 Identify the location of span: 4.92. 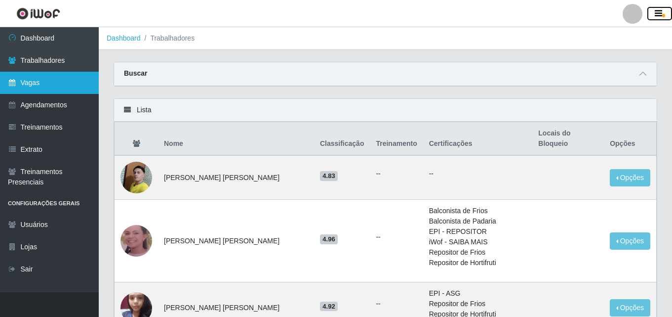
(329, 306).